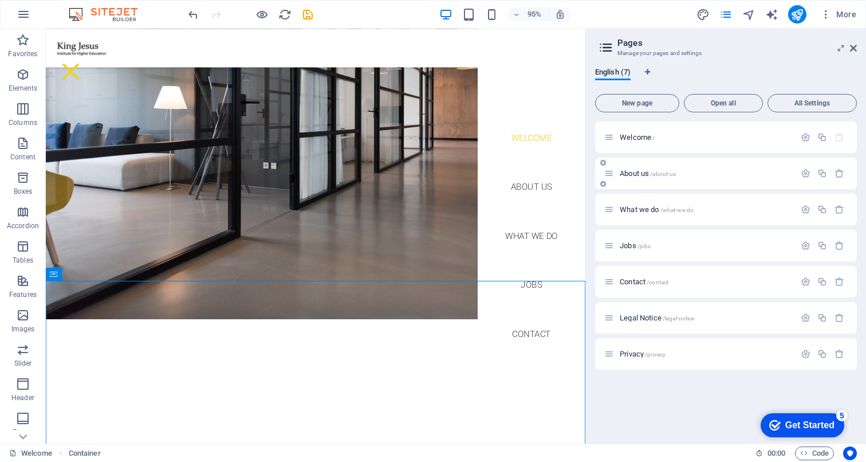  I want to click on h6: 95%, so click(534, 14).